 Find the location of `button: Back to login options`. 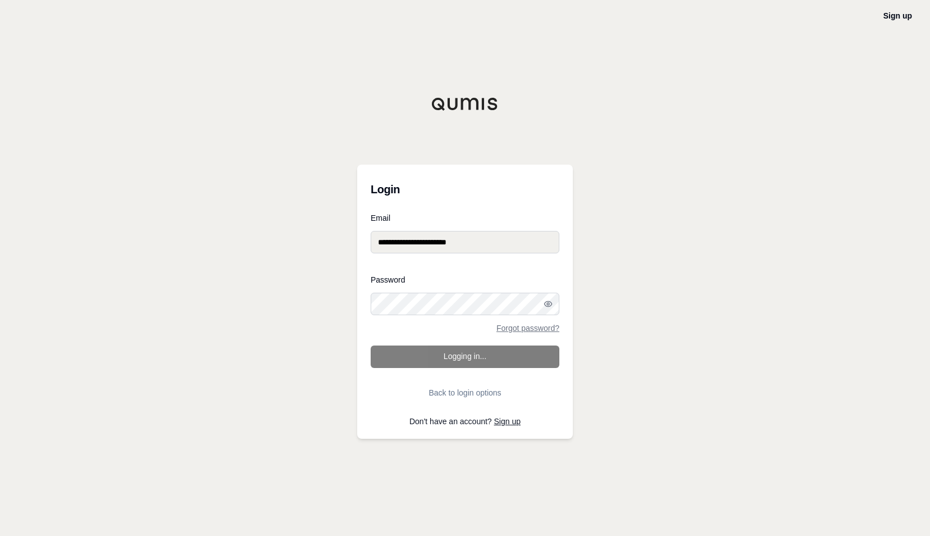

button: Back to login options is located at coordinates (465, 393).